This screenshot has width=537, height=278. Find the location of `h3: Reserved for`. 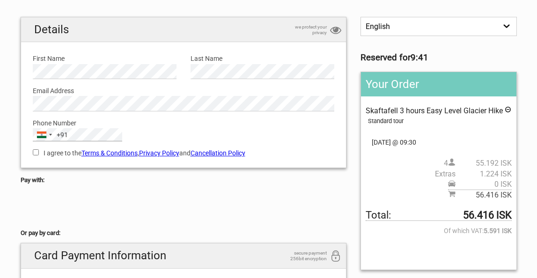

h3: Reserved for is located at coordinates (438, 58).